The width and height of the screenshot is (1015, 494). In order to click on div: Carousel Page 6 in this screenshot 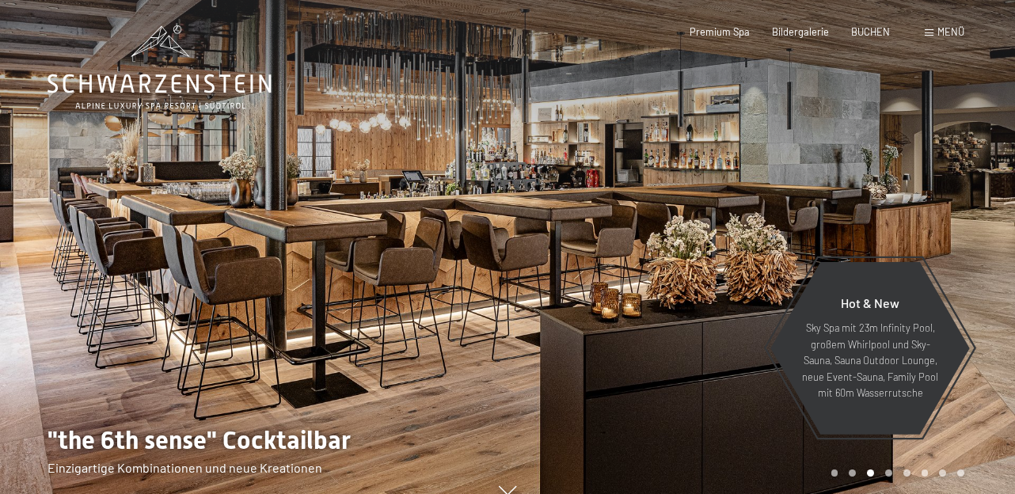, I will do `click(925, 473)`.